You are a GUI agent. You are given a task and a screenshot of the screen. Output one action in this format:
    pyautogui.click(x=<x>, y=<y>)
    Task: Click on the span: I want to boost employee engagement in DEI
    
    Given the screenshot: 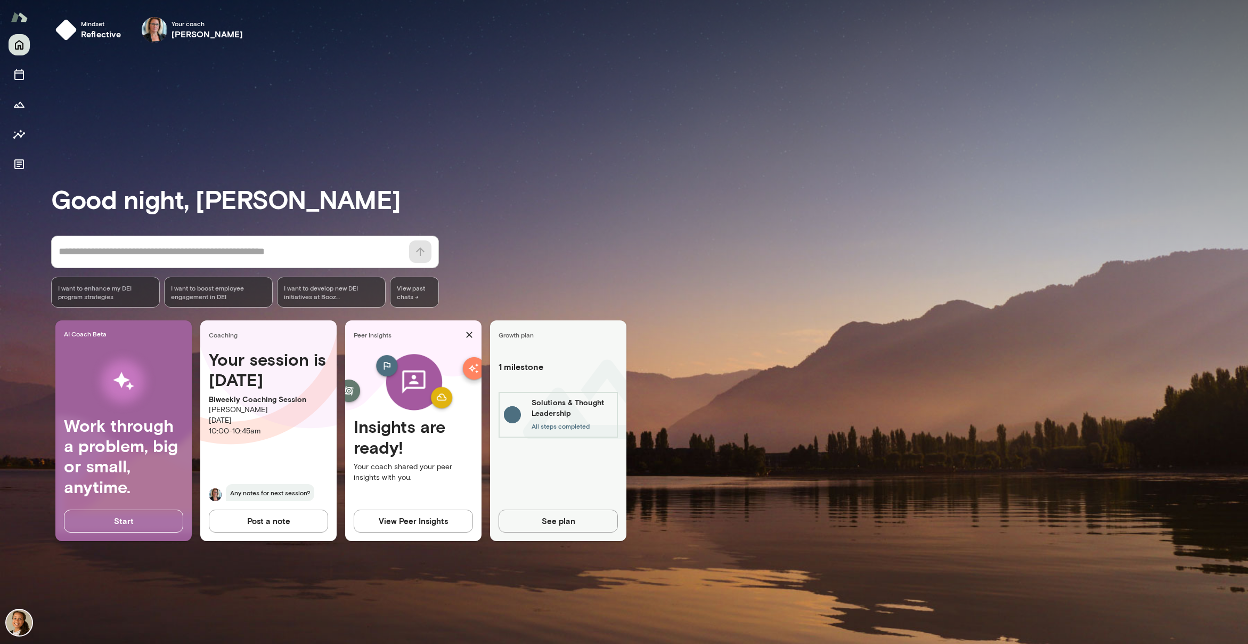 What is the action you would take?
    pyautogui.click(x=218, y=292)
    